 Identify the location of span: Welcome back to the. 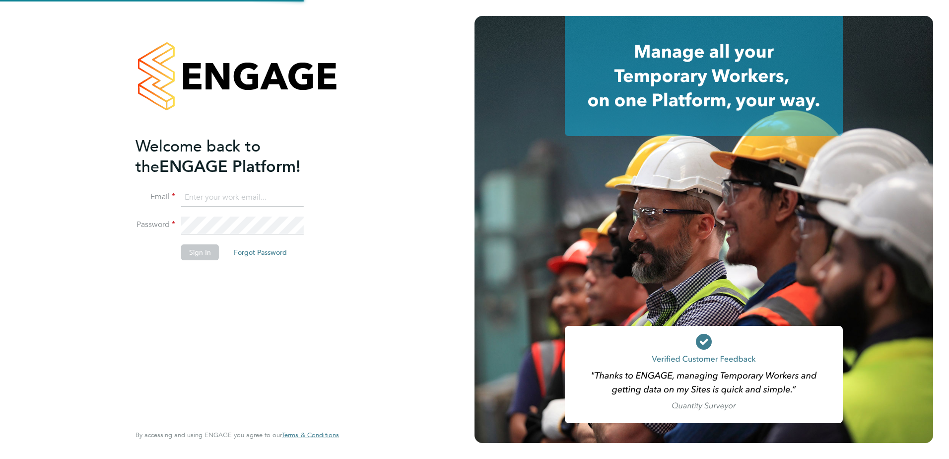
(198, 156).